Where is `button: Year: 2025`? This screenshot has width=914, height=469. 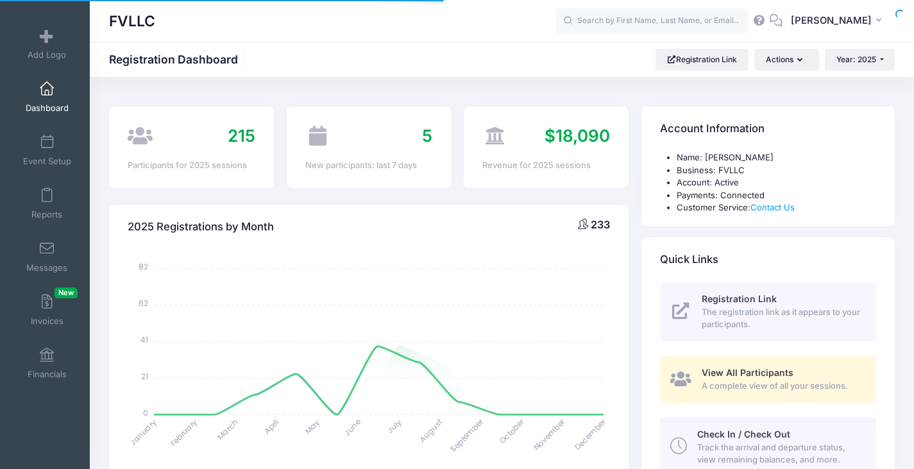 button: Year: 2025 is located at coordinates (860, 60).